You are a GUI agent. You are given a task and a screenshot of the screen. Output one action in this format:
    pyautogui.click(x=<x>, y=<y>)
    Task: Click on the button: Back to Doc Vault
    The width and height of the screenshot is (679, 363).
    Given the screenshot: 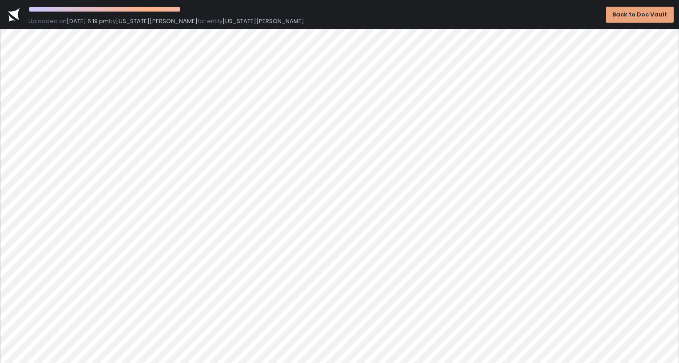 What is the action you would take?
    pyautogui.click(x=639, y=15)
    